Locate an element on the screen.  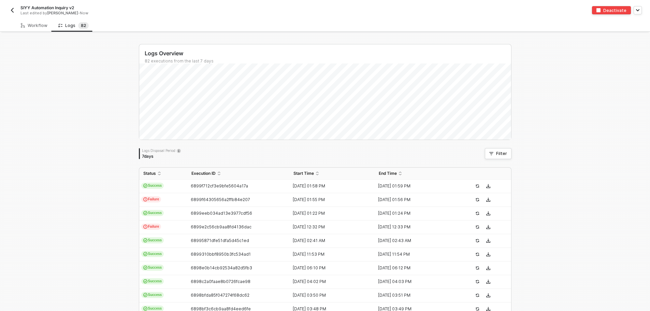
div: 82 executions from the last 7 days is located at coordinates (328, 61).